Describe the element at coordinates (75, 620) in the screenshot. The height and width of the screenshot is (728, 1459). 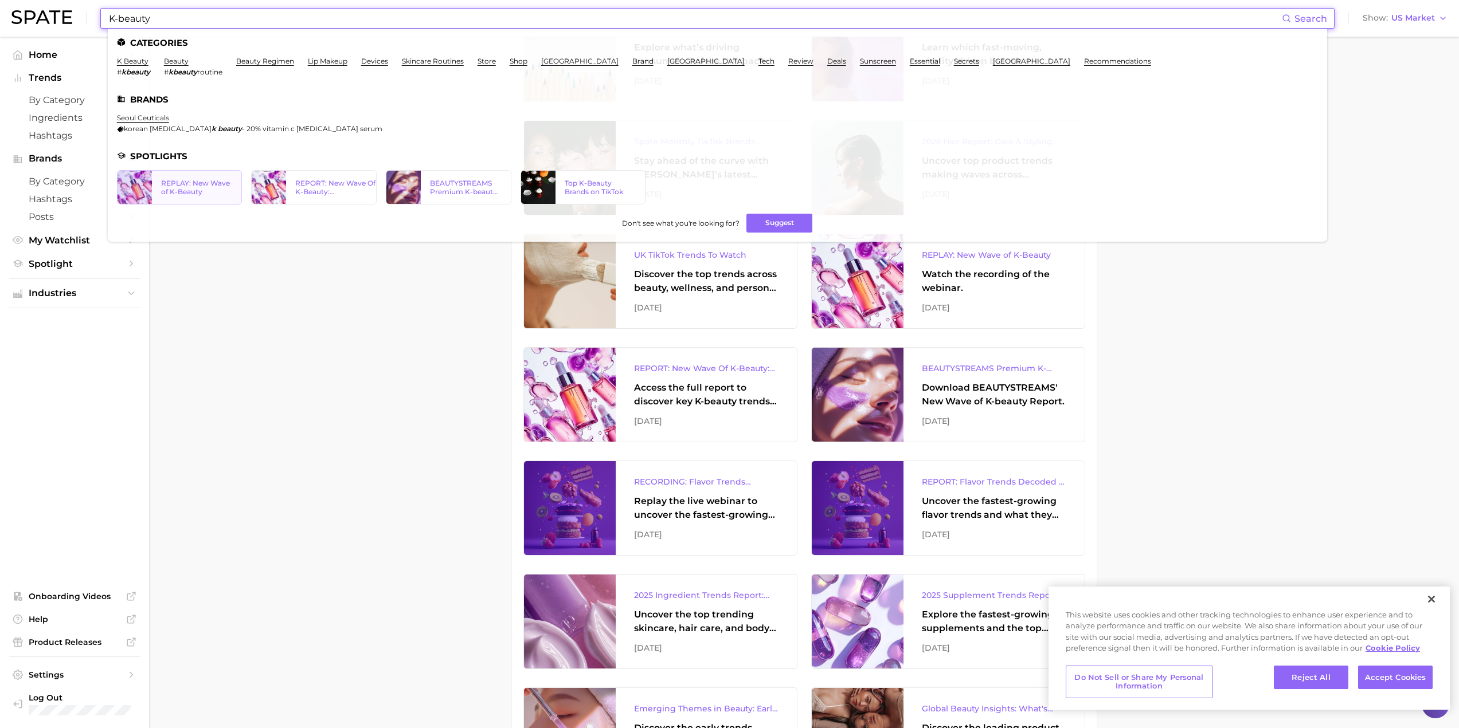
I see `a: Help` at that location.